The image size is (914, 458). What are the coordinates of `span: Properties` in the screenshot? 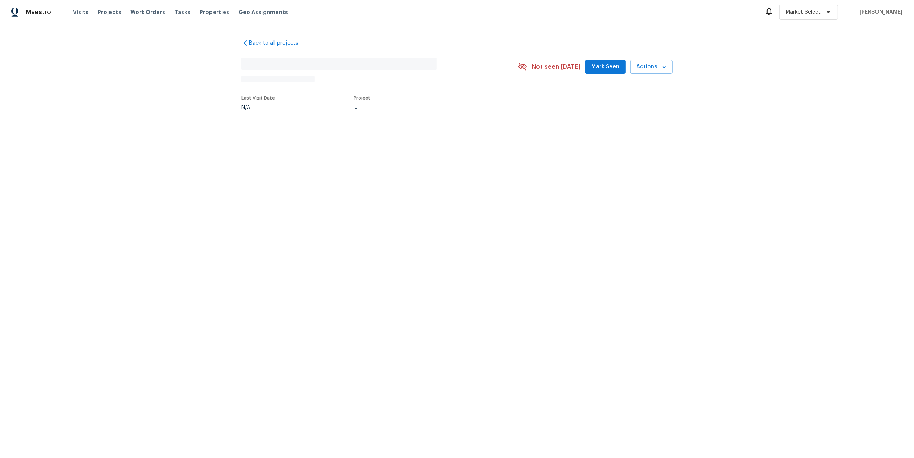 It's located at (214, 12).